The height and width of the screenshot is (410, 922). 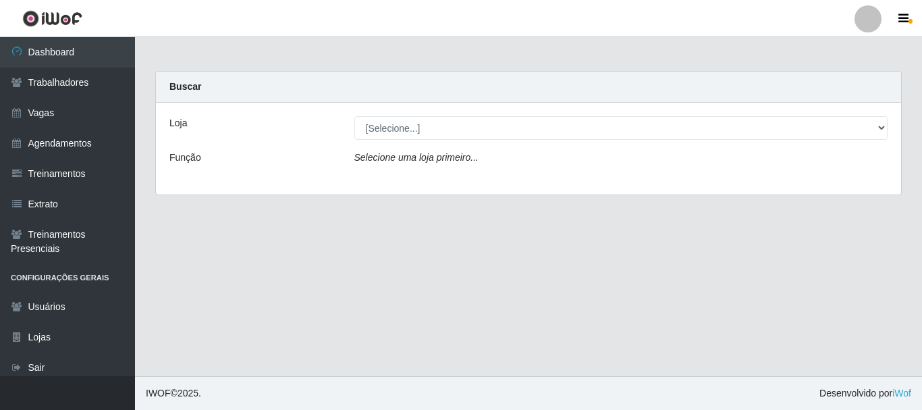 I want to click on span: IWOF, so click(x=158, y=393).